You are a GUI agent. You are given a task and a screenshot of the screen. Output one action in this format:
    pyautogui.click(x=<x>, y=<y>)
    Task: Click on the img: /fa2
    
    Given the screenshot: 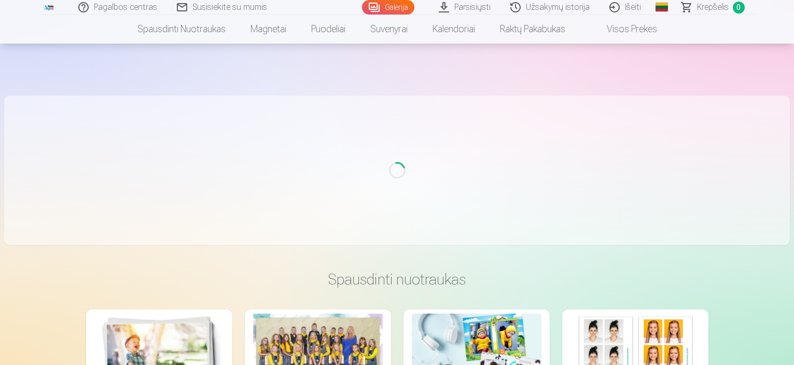 What is the action you would take?
    pyautogui.click(x=49, y=7)
    